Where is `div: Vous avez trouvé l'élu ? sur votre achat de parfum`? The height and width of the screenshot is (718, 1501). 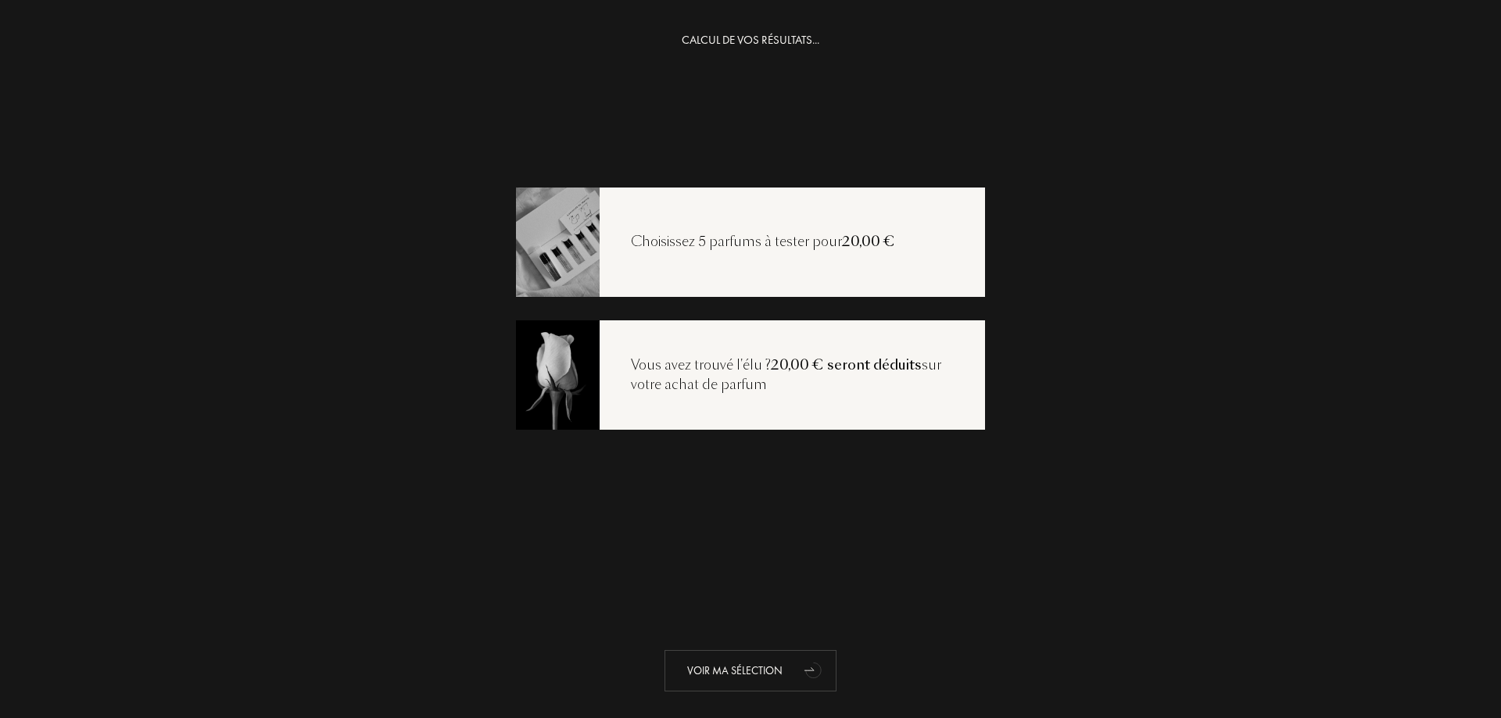 div: Vous avez trouvé l'élu ? sur votre achat de parfum is located at coordinates (792, 375).